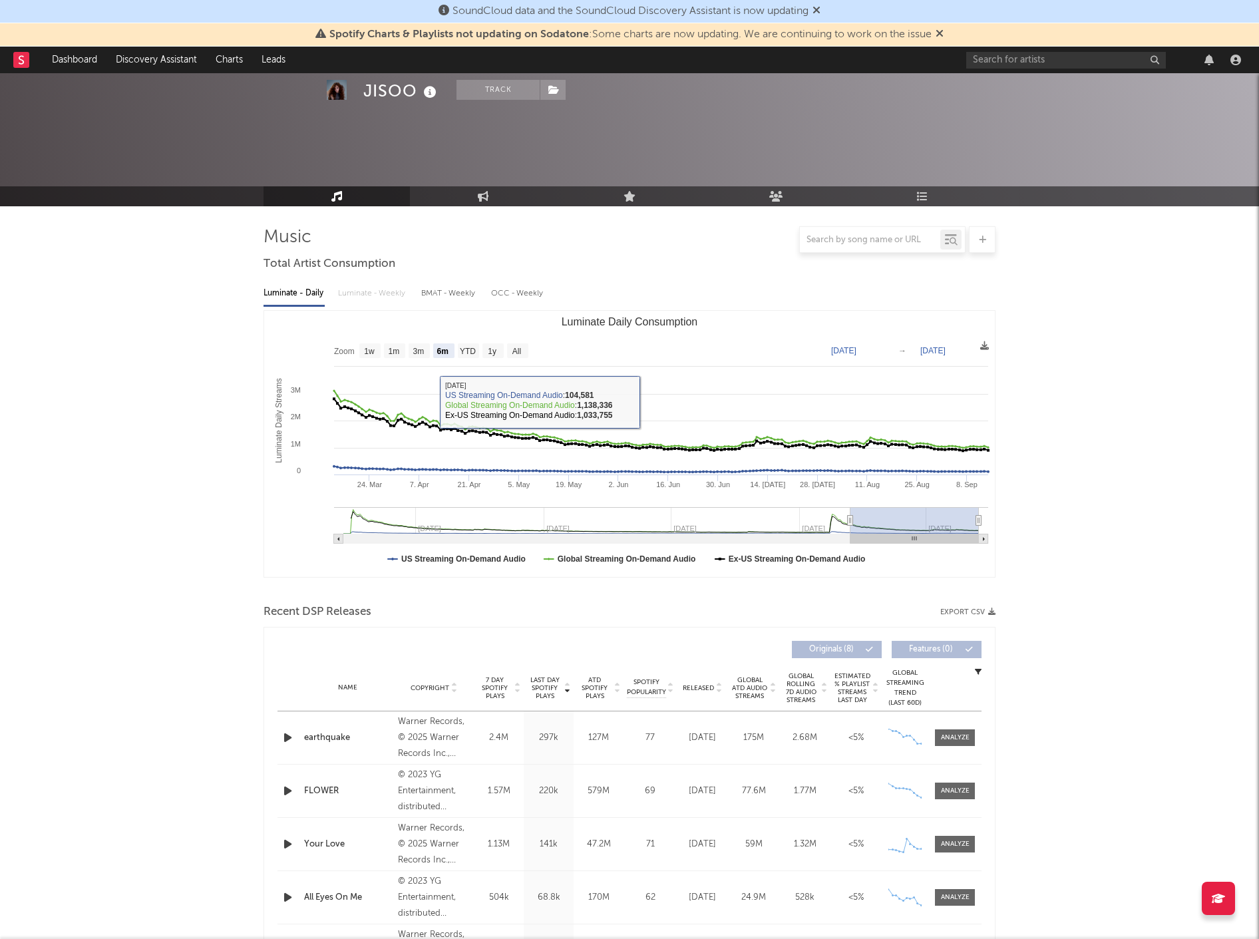 The image size is (1259, 939). I want to click on text: 19. May, so click(569, 485).